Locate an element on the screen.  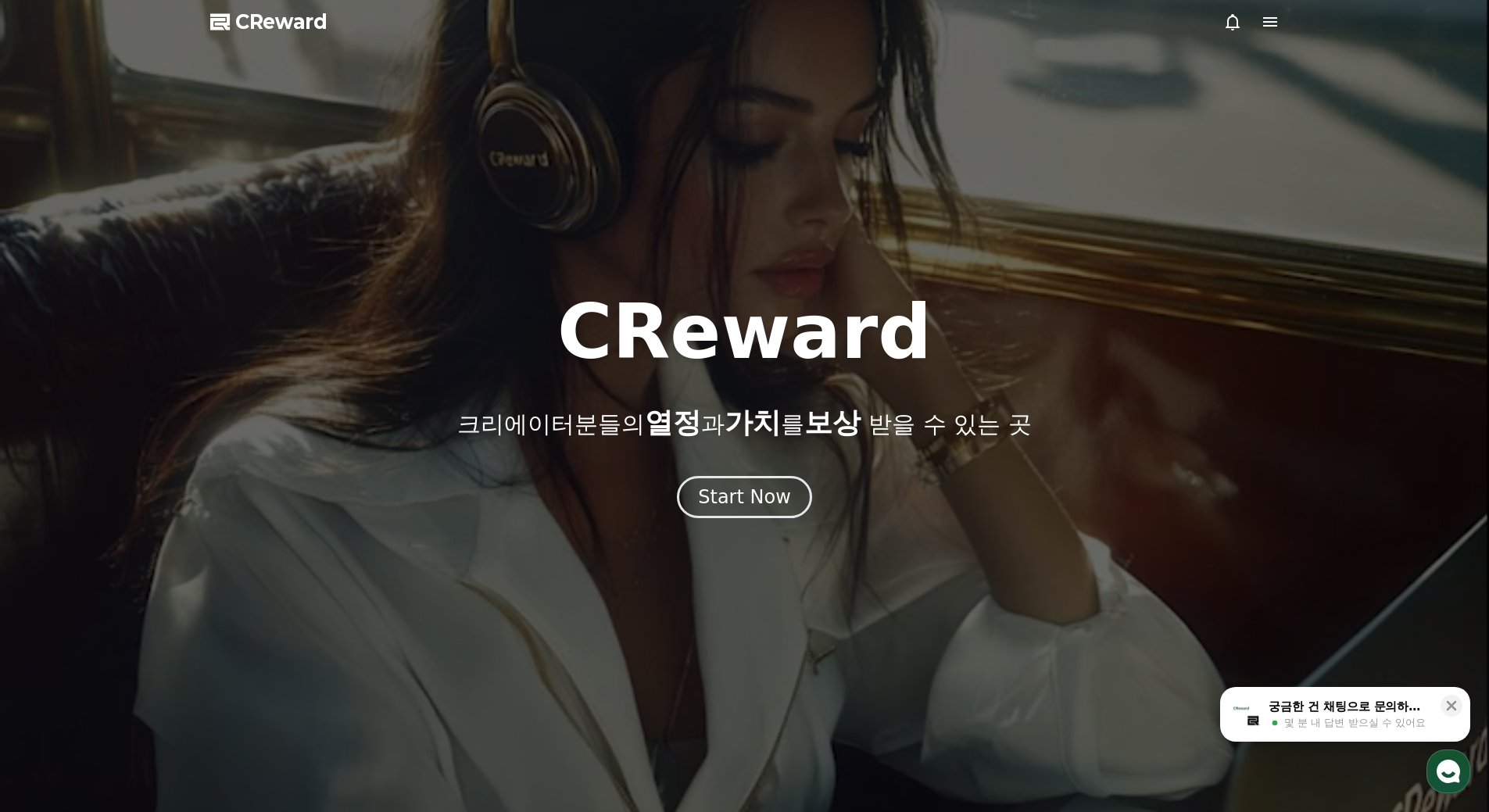
span: CReward is located at coordinates (282, 22).